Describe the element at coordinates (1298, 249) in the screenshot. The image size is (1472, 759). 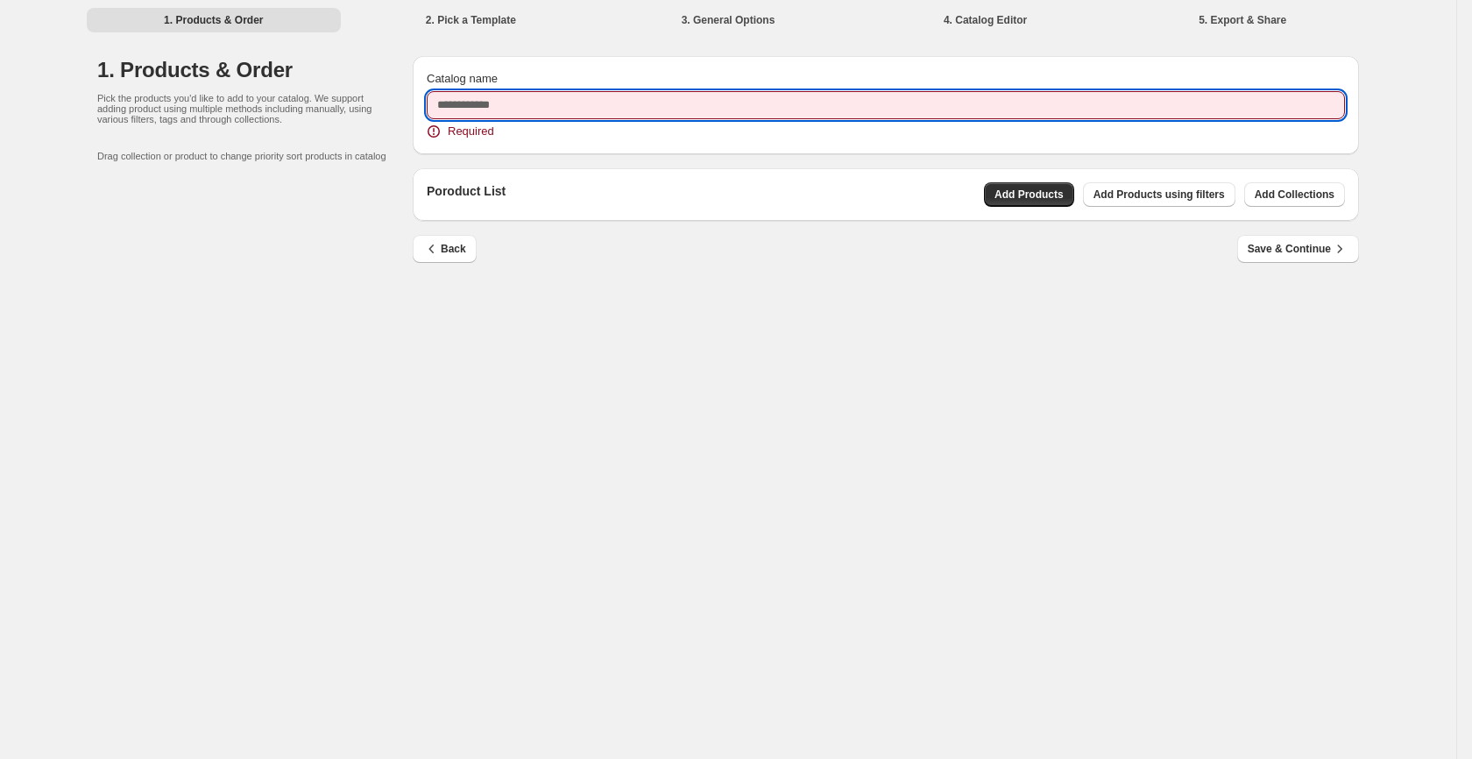
I see `span: Save & Continue` at that location.